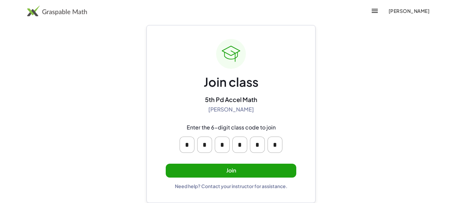 The image size is (462, 203). What do you see at coordinates (205, 144) in the screenshot?
I see `input: Please enter OTP character 2` at bounding box center [205, 144].